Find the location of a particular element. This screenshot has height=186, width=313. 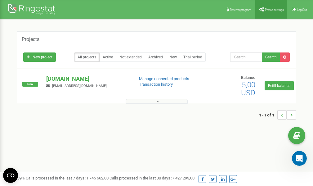

a: Refill balance is located at coordinates (279, 86).